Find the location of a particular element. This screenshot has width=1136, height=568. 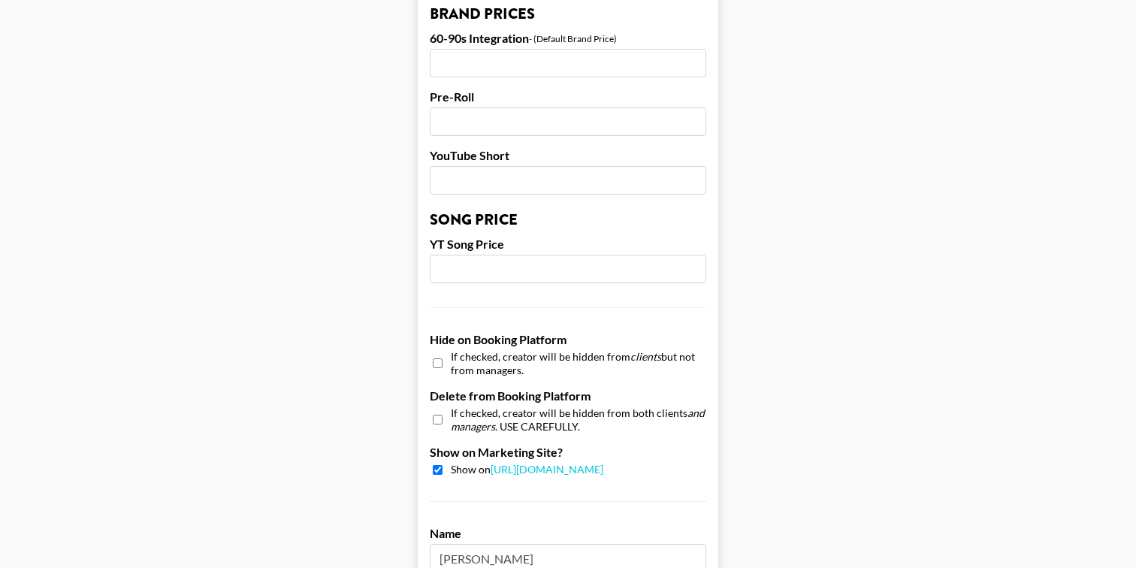

label: Pre-Roll is located at coordinates (568, 97).